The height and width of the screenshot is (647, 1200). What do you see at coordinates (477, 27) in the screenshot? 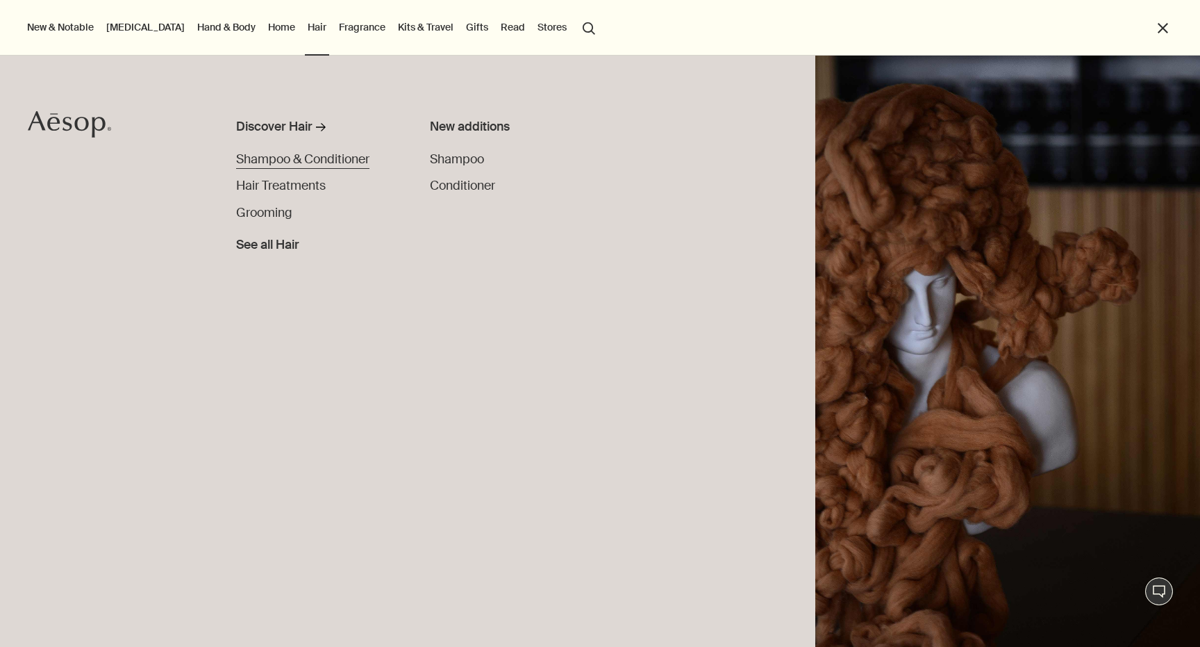
I see `a: Gifts` at bounding box center [477, 27].